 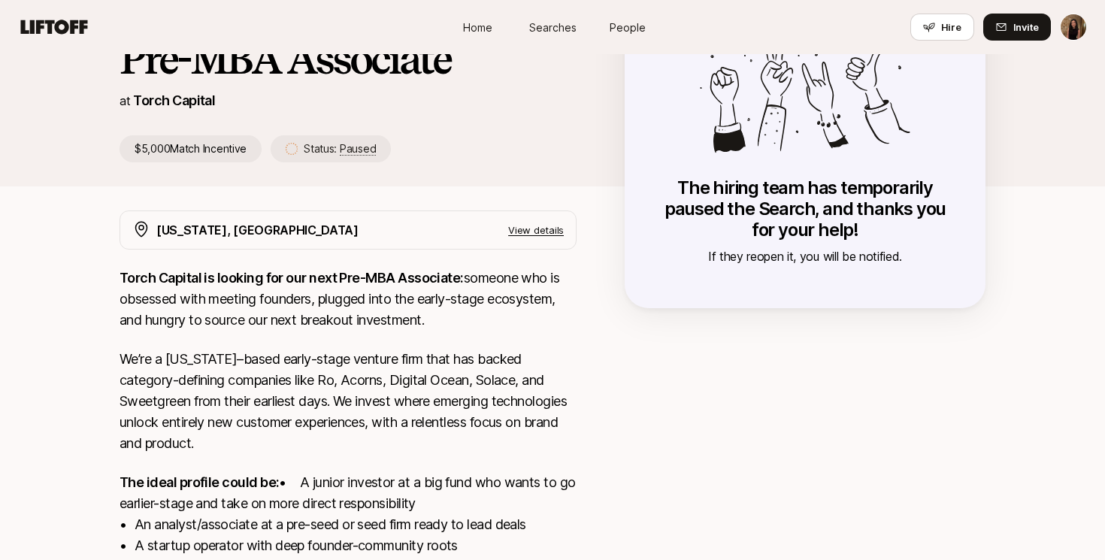 I want to click on span: Hire, so click(x=951, y=27).